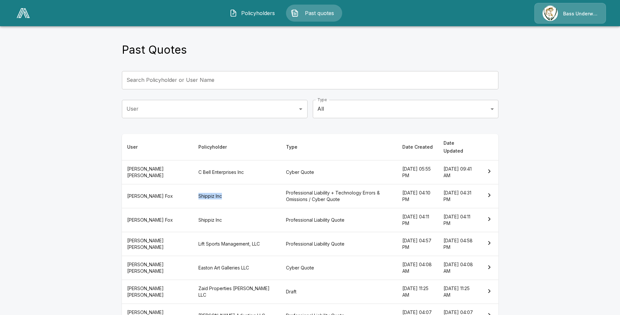  What do you see at coordinates (237, 172) in the screenshot?
I see `th: C Bell Enterprises Inc` at bounding box center [237, 172].